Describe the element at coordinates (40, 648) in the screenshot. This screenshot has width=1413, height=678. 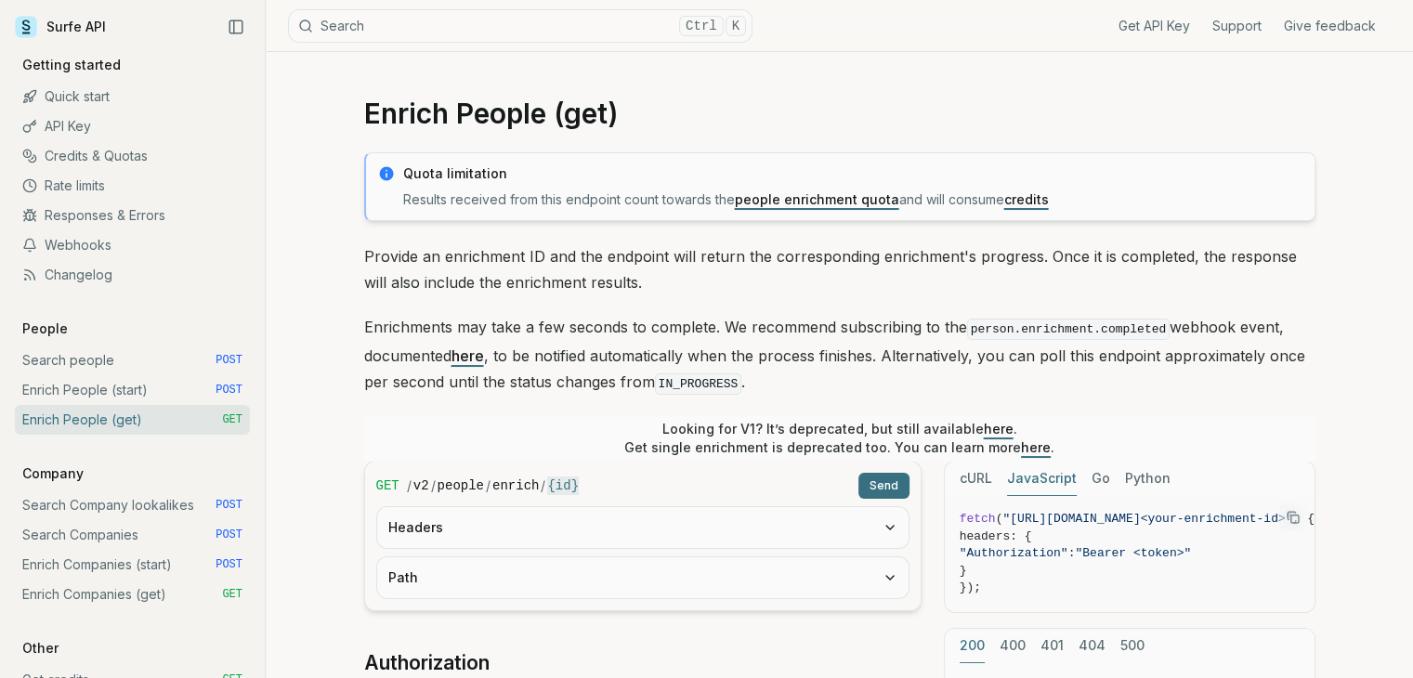
I see `p: Other` at that location.